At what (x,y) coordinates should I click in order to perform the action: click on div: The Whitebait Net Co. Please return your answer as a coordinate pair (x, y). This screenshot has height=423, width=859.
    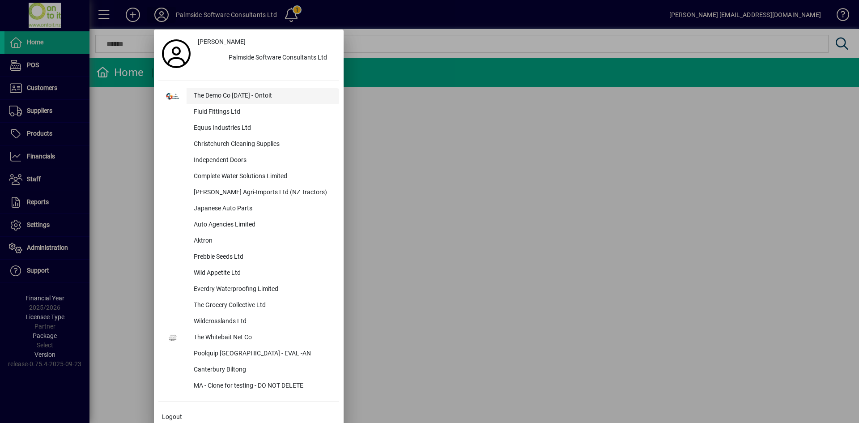
    Looking at the image, I should click on (263, 338).